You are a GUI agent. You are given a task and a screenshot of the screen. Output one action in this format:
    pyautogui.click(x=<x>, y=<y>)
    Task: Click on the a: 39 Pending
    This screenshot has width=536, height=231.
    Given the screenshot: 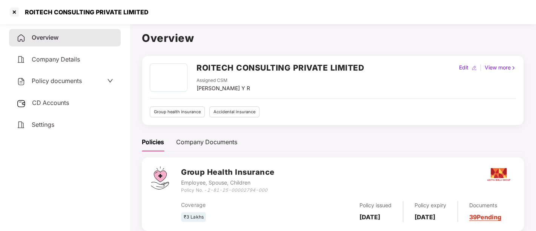 What is the action you would take?
    pyautogui.click(x=485, y=217)
    